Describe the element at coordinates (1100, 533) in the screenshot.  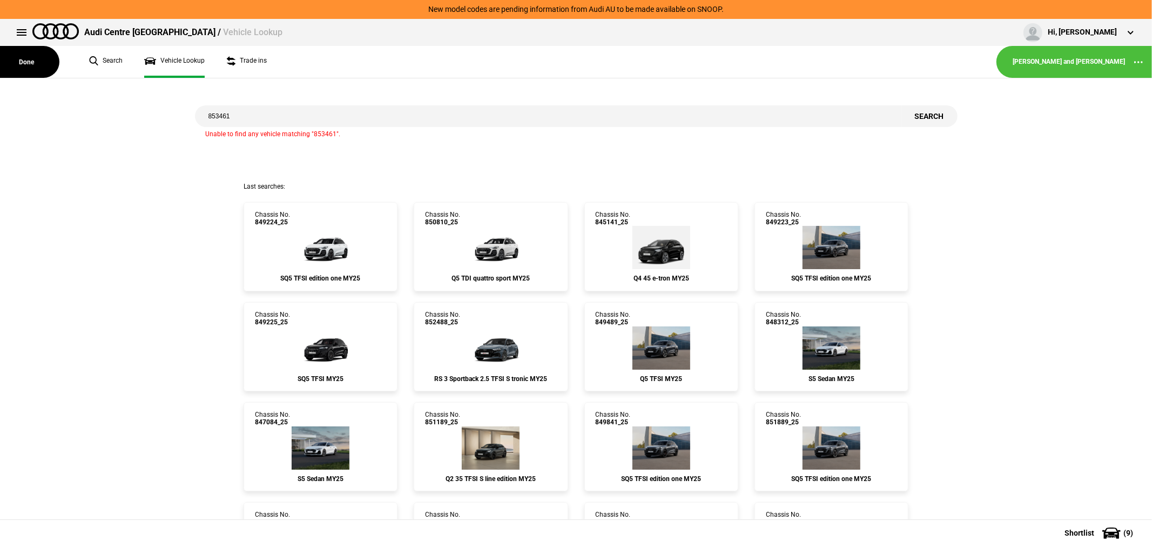
I see `button: Shortlist(9)` at that location.